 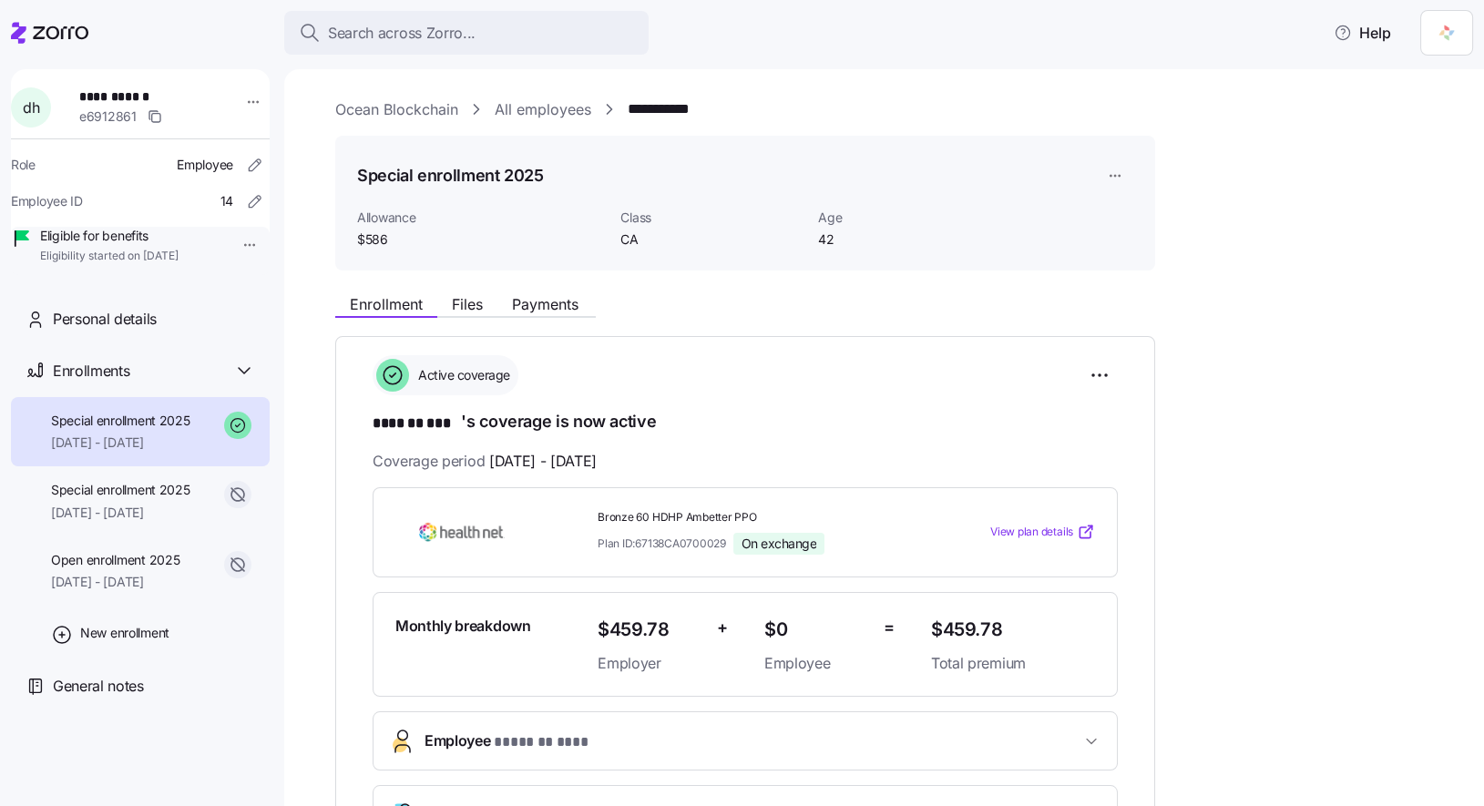 I want to click on a: Ocean Blockchain, so click(x=396, y=109).